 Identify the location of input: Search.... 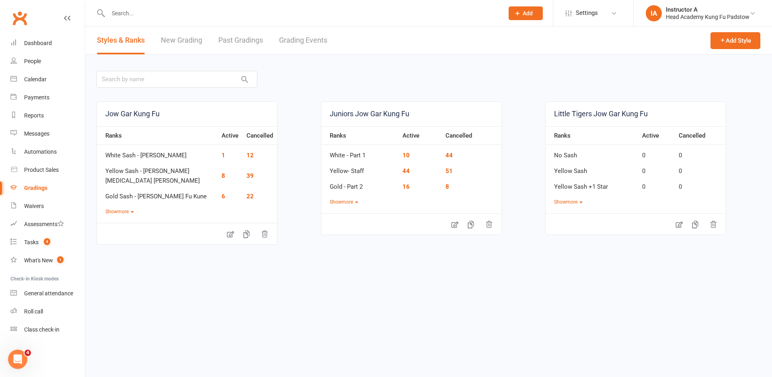
(302, 13).